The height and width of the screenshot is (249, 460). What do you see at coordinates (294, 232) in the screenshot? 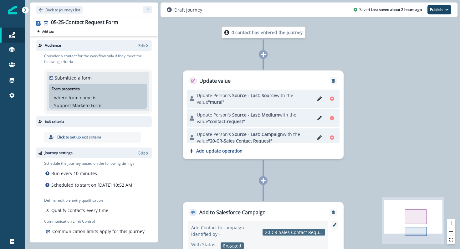
I see `p: 20-CR-Sales Contact Request` at bounding box center [294, 232].